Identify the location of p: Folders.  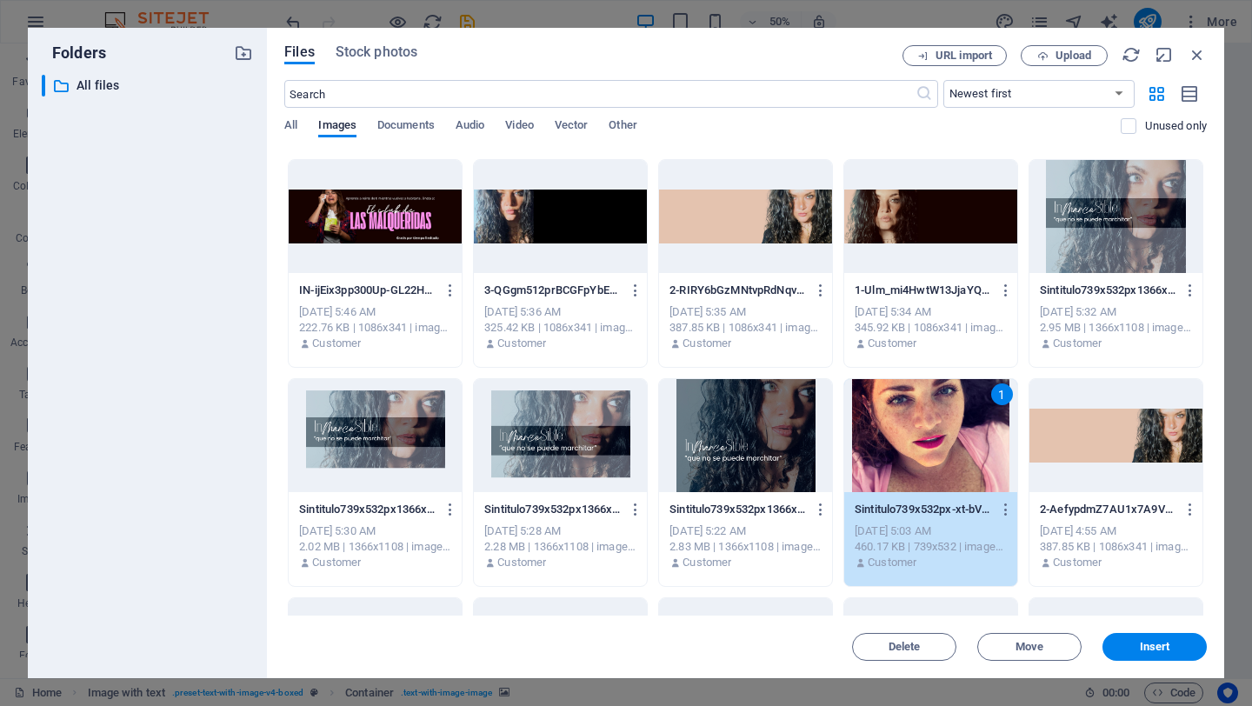
(74, 53).